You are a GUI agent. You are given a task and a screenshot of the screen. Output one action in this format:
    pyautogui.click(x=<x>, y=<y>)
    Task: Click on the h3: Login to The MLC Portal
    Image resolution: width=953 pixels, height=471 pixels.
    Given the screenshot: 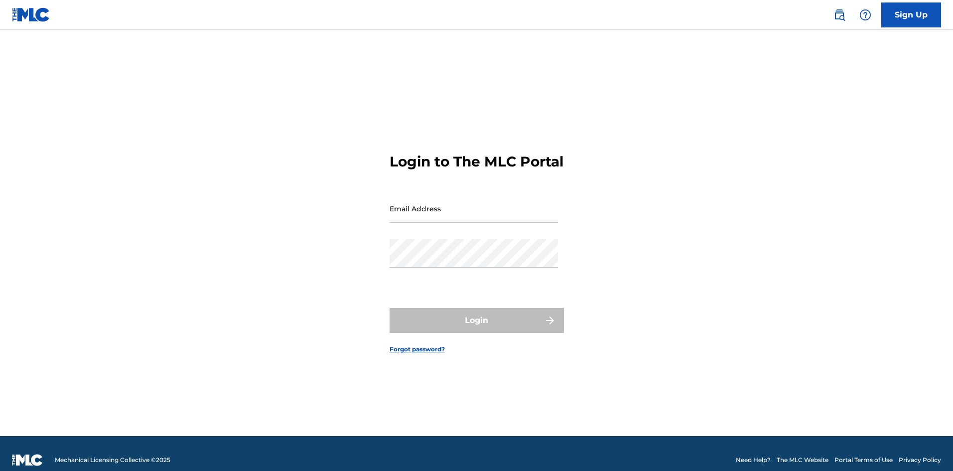 What is the action you would take?
    pyautogui.click(x=476, y=161)
    